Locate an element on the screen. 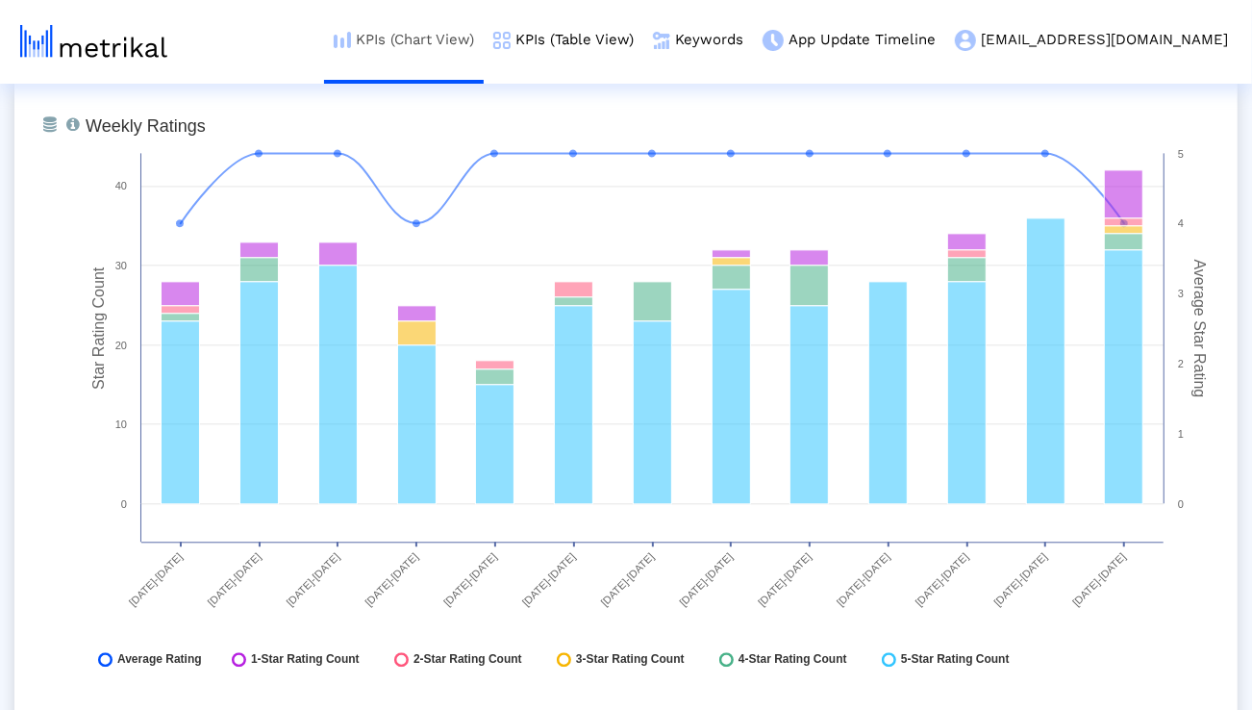  span: 4-Star Rating Count is located at coordinates (793, 659).